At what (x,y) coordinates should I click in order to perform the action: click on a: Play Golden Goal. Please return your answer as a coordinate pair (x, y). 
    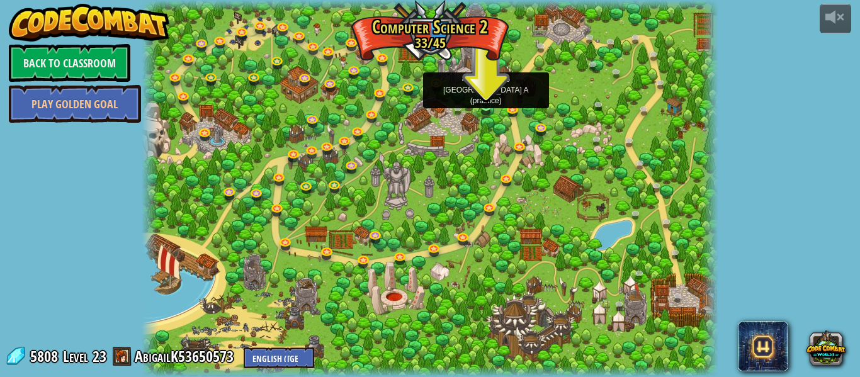
    Looking at the image, I should click on (75, 104).